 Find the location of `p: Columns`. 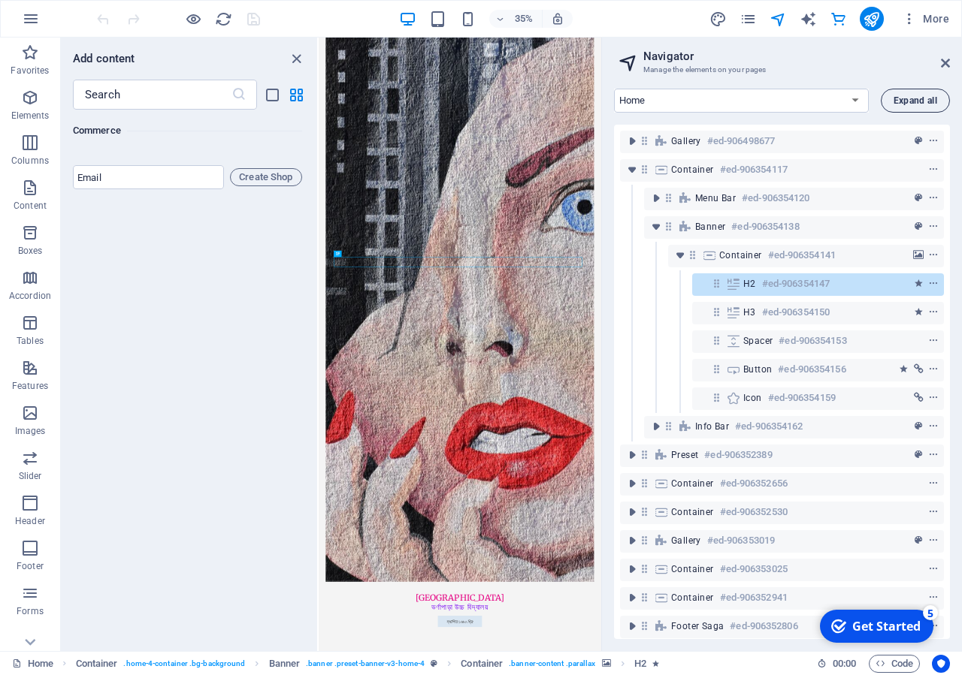

p: Columns is located at coordinates (30, 161).